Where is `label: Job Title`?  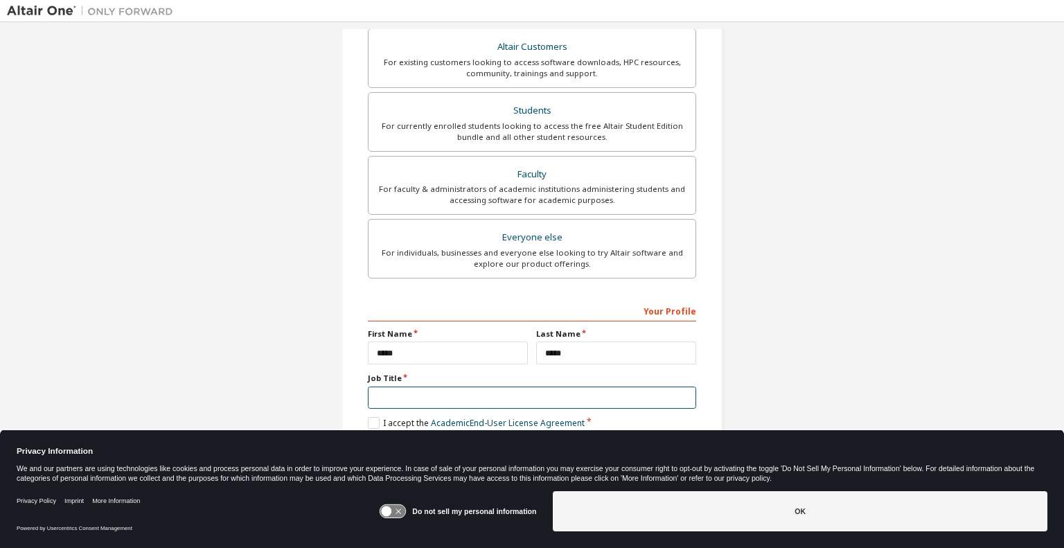 label: Job Title is located at coordinates (532, 378).